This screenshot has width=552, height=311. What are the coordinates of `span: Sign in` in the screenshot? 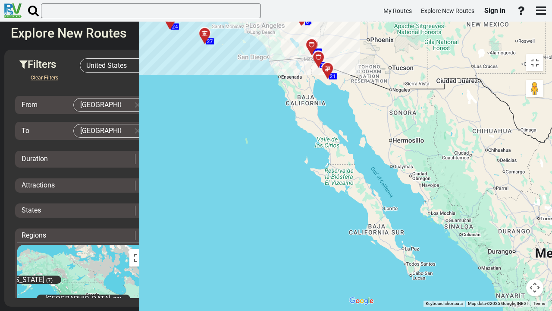 It's located at (495, 10).